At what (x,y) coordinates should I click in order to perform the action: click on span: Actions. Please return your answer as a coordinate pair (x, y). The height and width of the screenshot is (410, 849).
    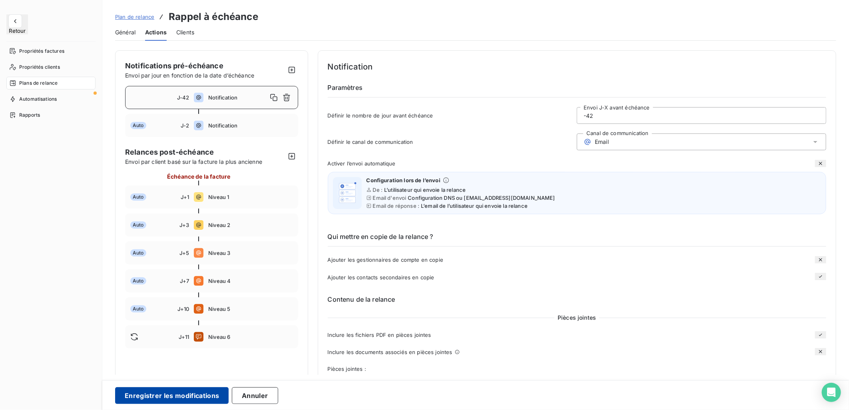
    Looking at the image, I should click on (156, 32).